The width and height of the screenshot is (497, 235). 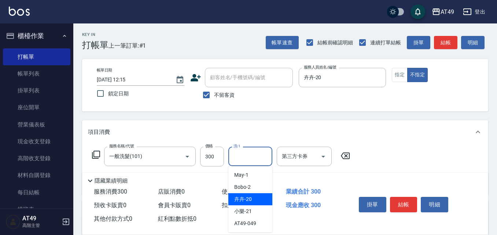 What do you see at coordinates (237, 146) in the screenshot?
I see `label: 洗-1` at bounding box center [237, 146].